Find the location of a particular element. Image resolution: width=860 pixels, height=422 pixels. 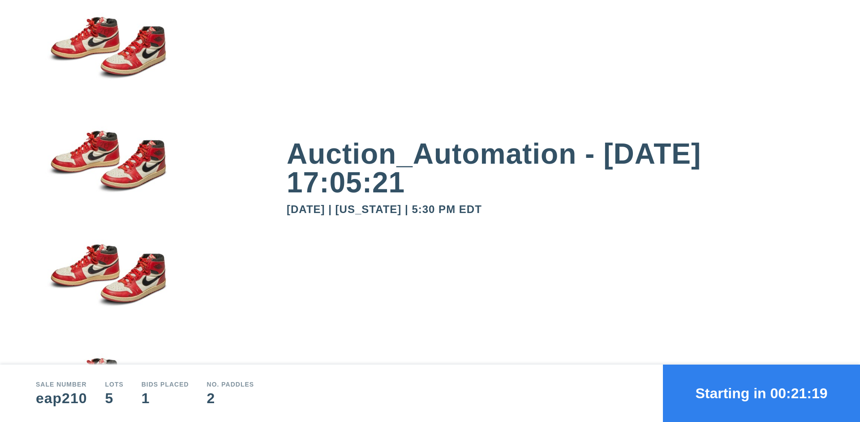

div: Bids Placed is located at coordinates (165, 384).